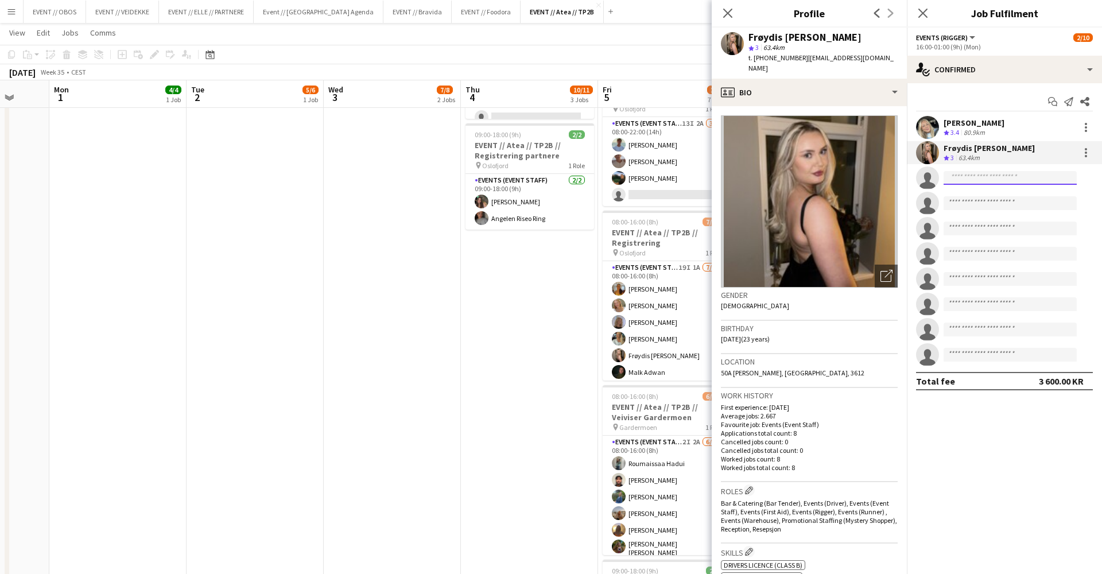 This screenshot has height=574, width=1102. What do you see at coordinates (52, 72) in the screenshot?
I see `span: Week 35` at bounding box center [52, 72].